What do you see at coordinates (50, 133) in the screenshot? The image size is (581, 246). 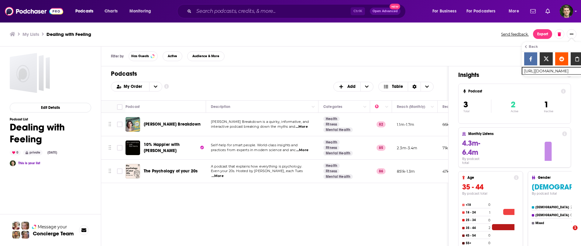 I see `h1: Dealing with Feeling` at bounding box center [50, 133].